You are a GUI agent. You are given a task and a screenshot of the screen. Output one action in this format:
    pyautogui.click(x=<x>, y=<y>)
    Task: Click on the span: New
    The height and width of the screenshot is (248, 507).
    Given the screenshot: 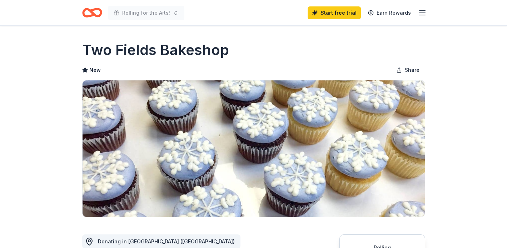 What is the action you would take?
    pyautogui.click(x=95, y=70)
    